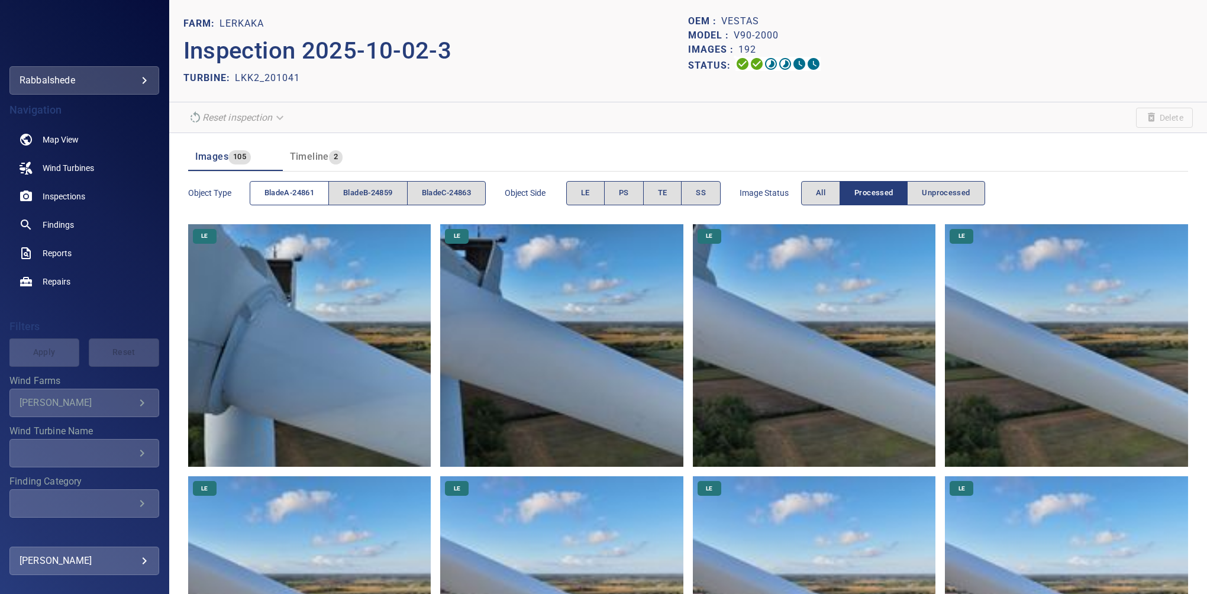 This screenshot has height=594, width=1207. Describe the element at coordinates (56, 282) in the screenshot. I see `span: Repairs` at that location.